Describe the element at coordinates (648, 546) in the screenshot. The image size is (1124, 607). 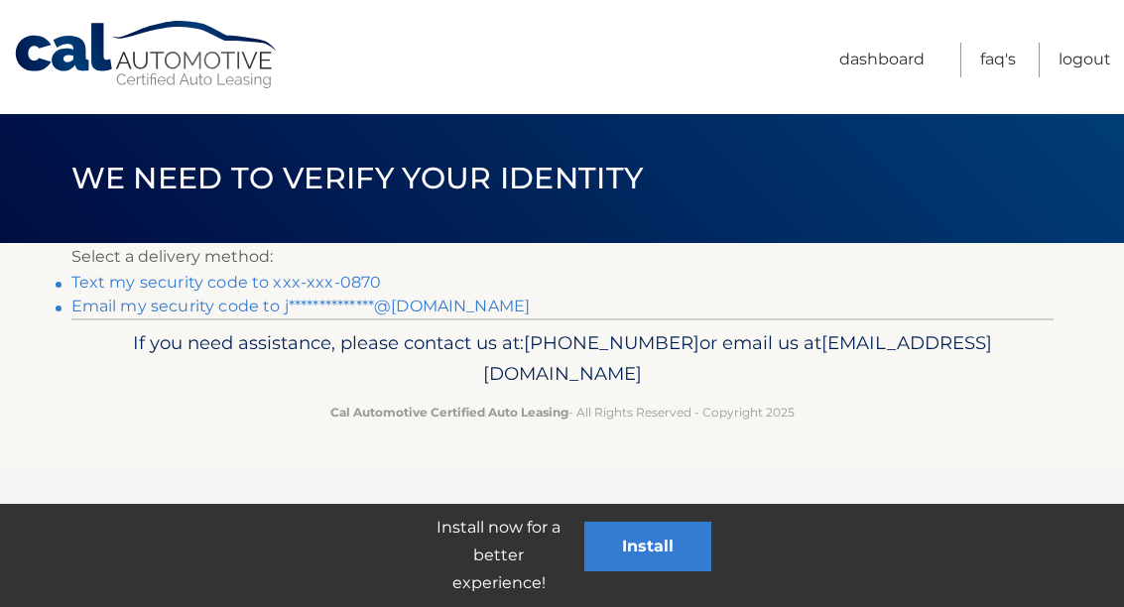
I see `button: Install` at that location.